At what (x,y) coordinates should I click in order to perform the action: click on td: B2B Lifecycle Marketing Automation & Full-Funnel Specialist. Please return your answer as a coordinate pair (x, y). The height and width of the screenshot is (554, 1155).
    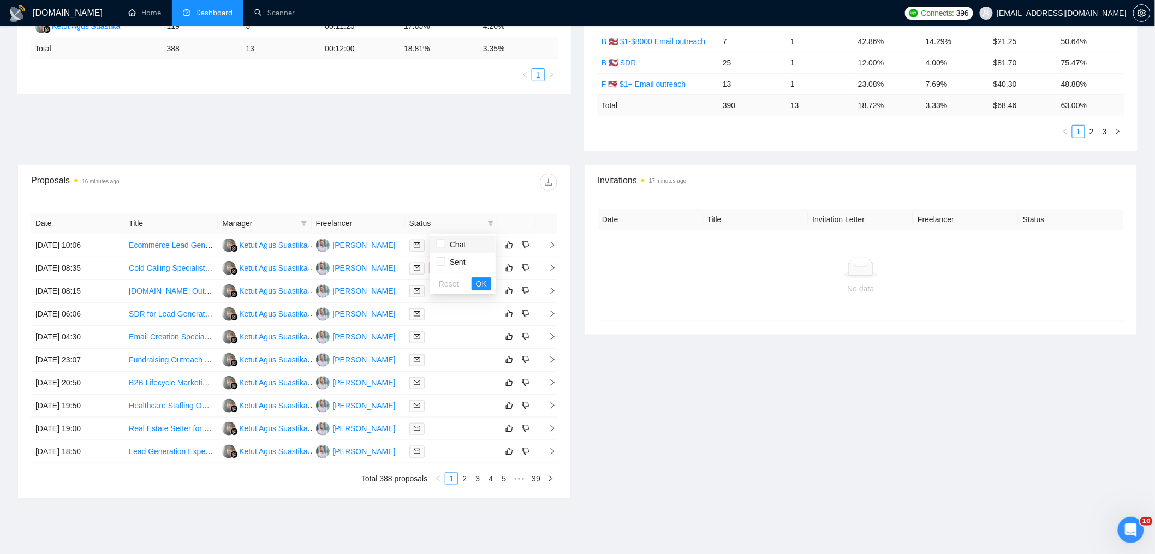
    Looking at the image, I should click on (171, 383).